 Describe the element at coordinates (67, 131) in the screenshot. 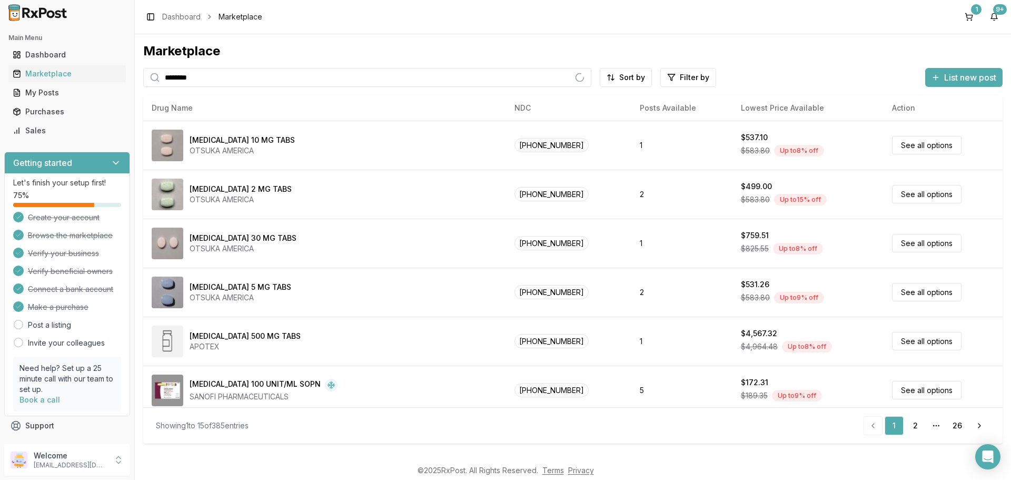

I see `button: Sales` at that location.